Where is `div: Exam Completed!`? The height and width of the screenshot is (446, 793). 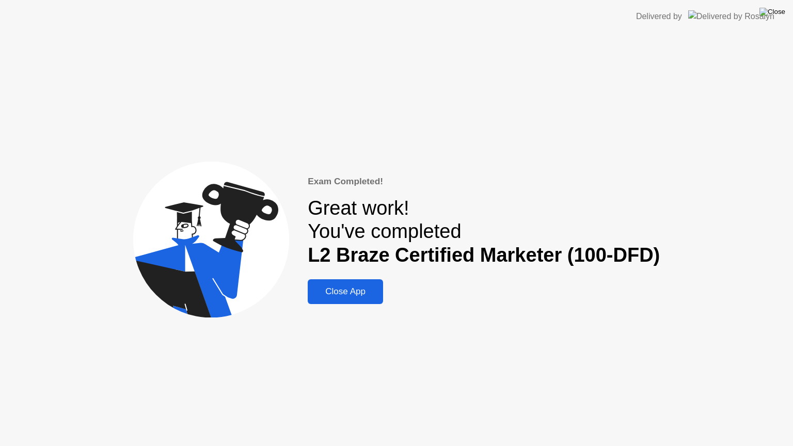
div: Exam Completed! is located at coordinates (484, 182).